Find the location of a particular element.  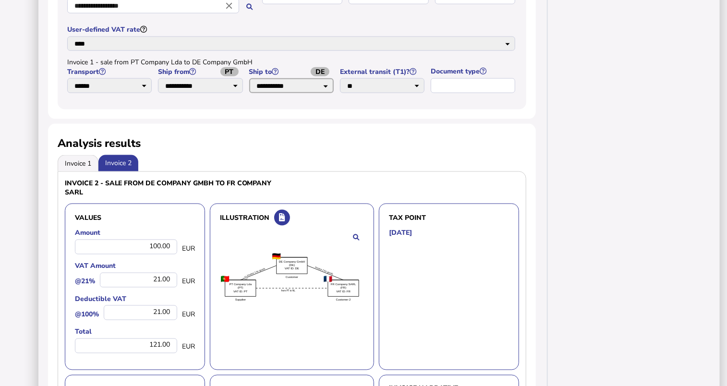

label: Ship from is located at coordinates (201, 72).